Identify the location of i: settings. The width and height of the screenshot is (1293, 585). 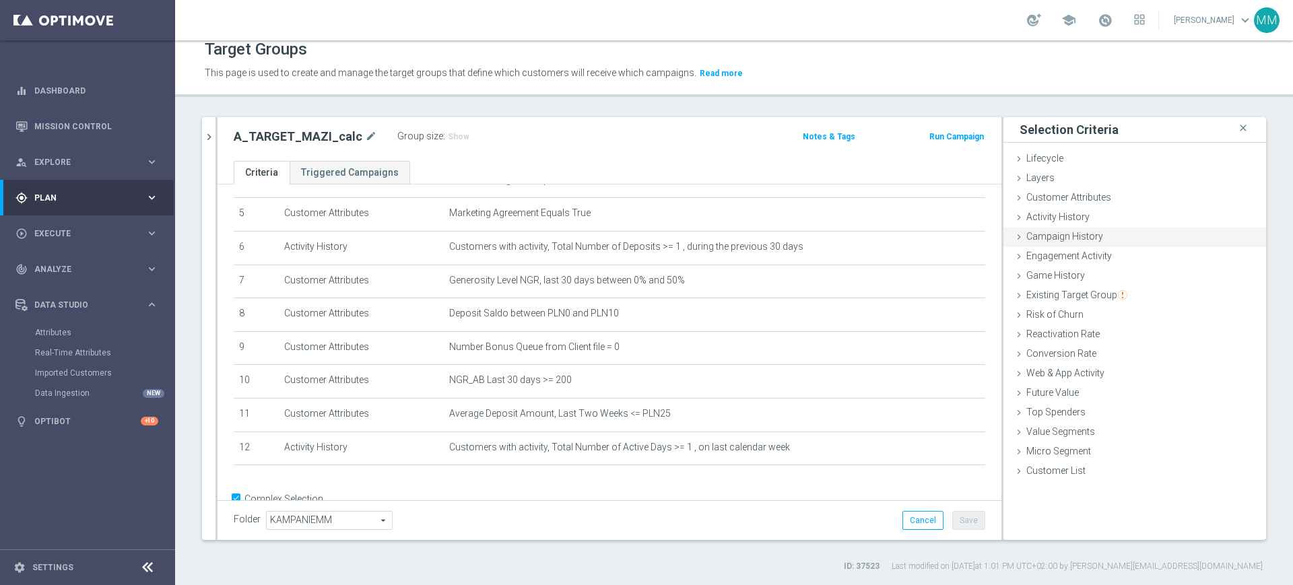
(20, 568).